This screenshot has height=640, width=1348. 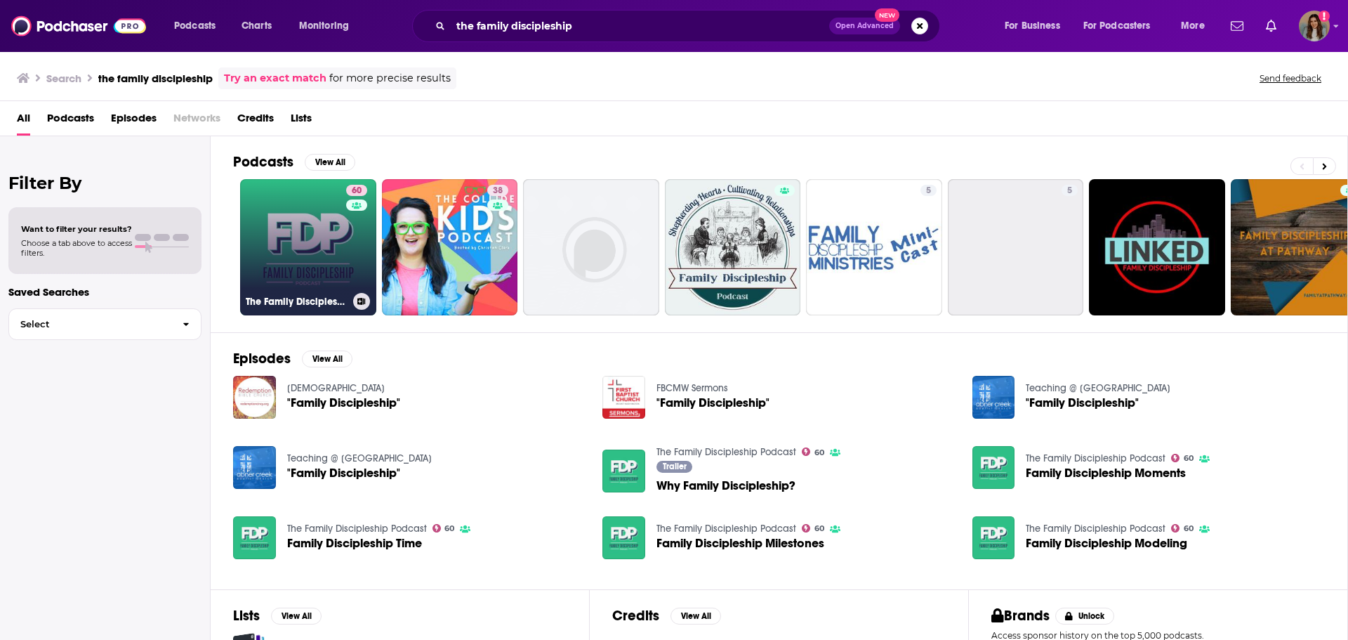 What do you see at coordinates (726, 485) in the screenshot?
I see `span: Why Family Discipleship?` at bounding box center [726, 485].